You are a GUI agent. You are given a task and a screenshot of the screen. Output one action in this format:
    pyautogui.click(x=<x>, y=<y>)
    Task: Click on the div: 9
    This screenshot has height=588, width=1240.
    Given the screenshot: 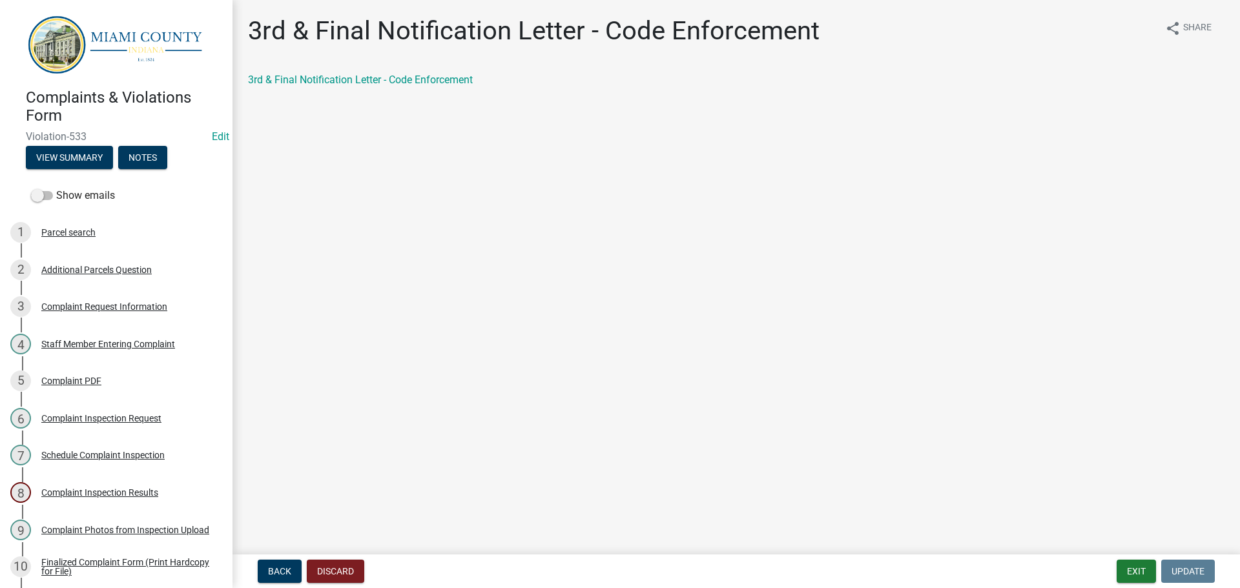 What is the action you would take?
    pyautogui.click(x=21, y=530)
    